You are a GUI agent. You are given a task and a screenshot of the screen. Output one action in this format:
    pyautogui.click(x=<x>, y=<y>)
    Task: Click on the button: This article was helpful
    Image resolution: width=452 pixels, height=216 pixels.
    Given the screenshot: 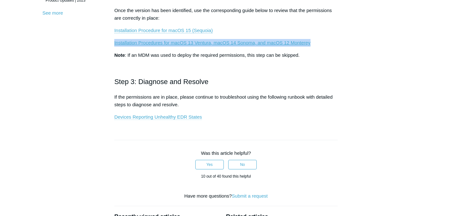 What is the action you would take?
    pyautogui.click(x=210, y=164)
    